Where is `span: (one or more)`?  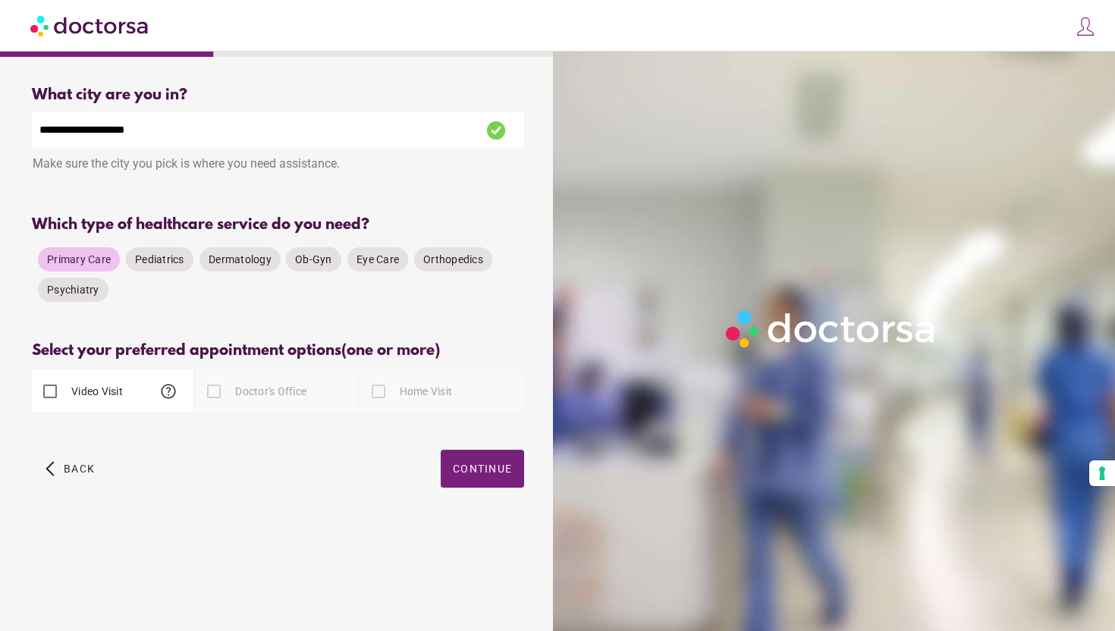
span: (one or more) is located at coordinates (391, 351).